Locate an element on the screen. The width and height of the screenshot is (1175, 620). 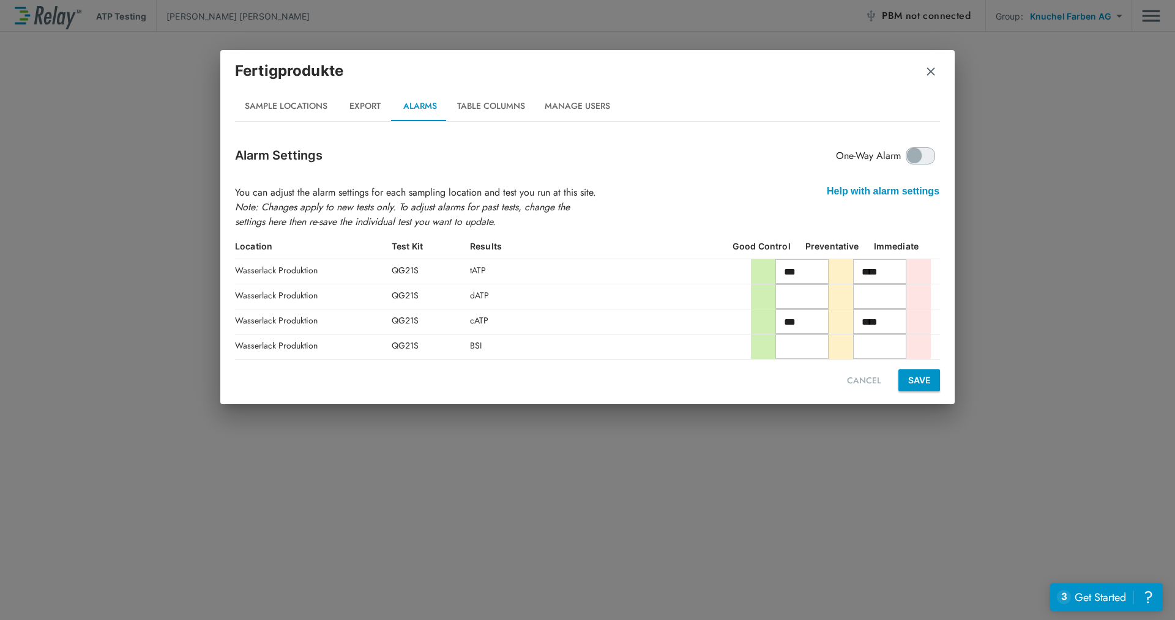
div: Results is located at coordinates (587, 247).